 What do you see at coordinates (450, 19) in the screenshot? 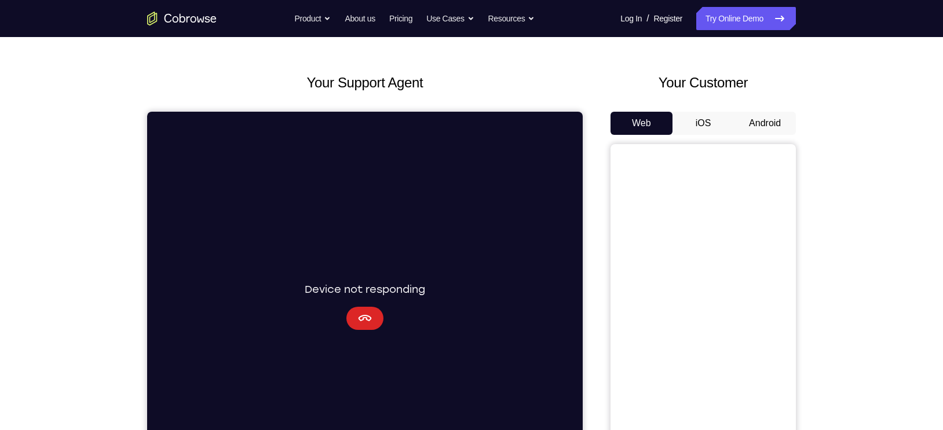
I see `button: Use Cases` at bounding box center [450, 19].